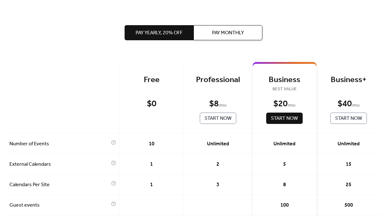 Image resolution: width=387 pixels, height=217 pixels. What do you see at coordinates (284, 80) in the screenshot?
I see `div: Business` at bounding box center [284, 80].